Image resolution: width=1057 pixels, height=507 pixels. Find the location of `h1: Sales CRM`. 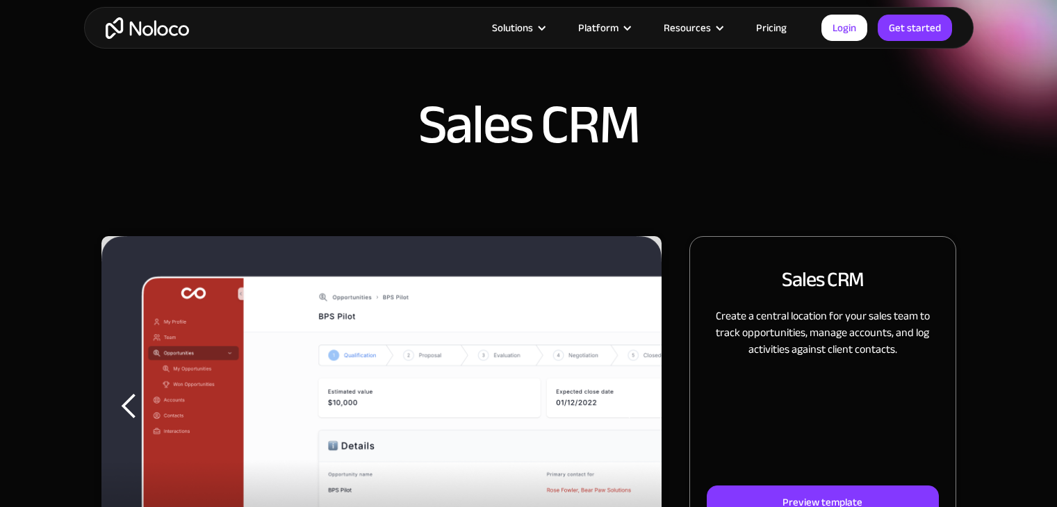

h1: Sales CRM is located at coordinates (529, 125).